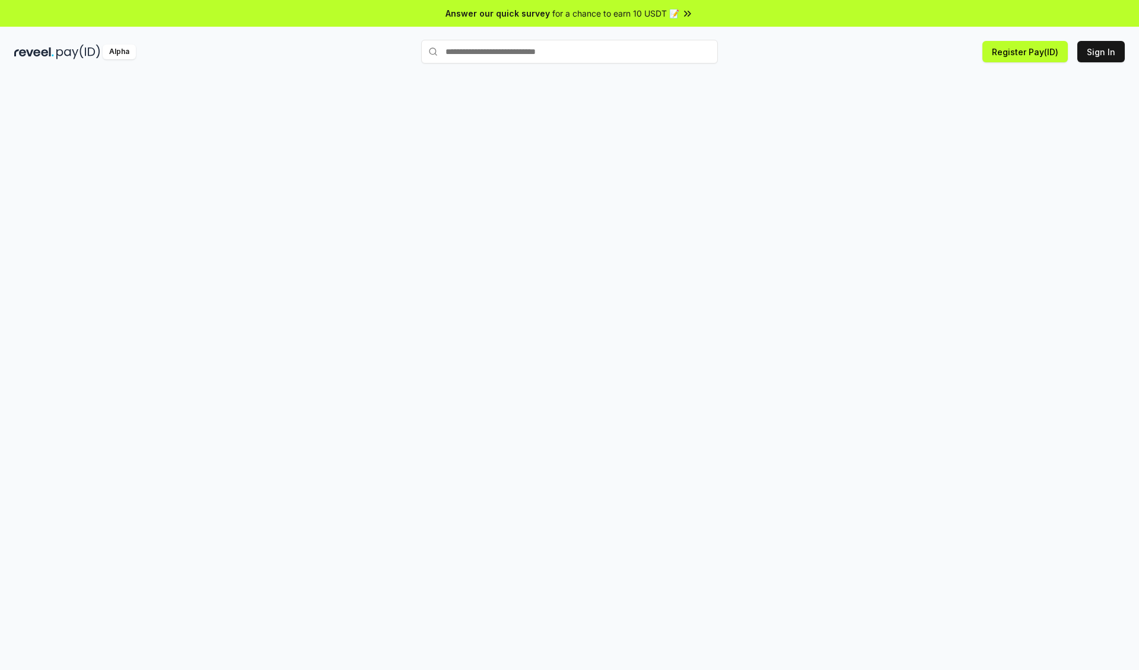 The width and height of the screenshot is (1139, 670). What do you see at coordinates (34, 52) in the screenshot?
I see `img: reveel_dark` at bounding box center [34, 52].